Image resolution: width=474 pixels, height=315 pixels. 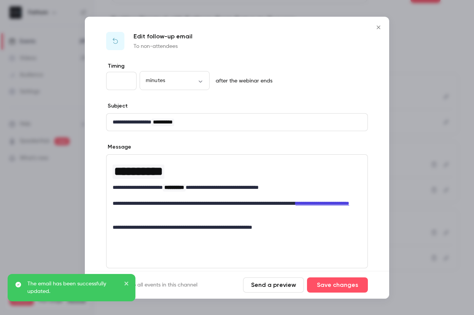 I want to click on label: Apply to all events in this channel, so click(x=152, y=285).